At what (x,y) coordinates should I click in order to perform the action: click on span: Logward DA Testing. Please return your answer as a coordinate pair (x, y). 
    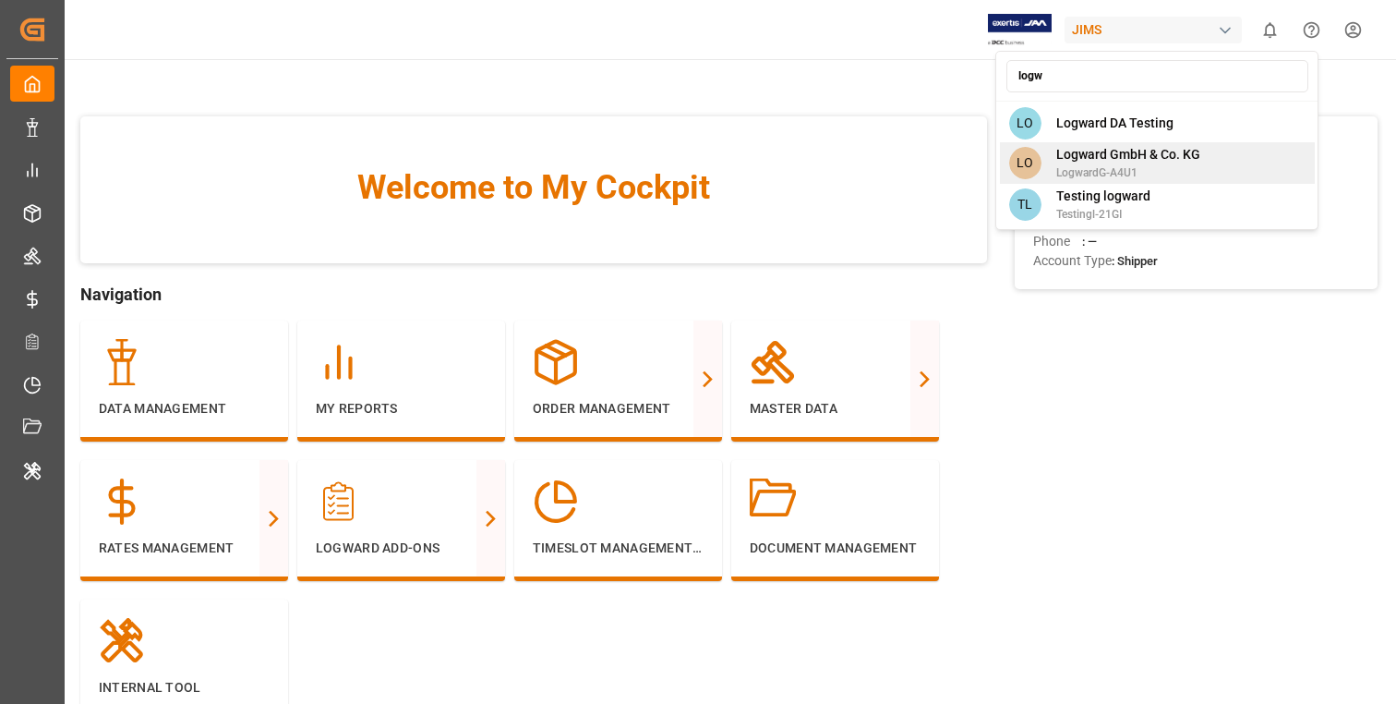
    Looking at the image, I should click on (1114, 123).